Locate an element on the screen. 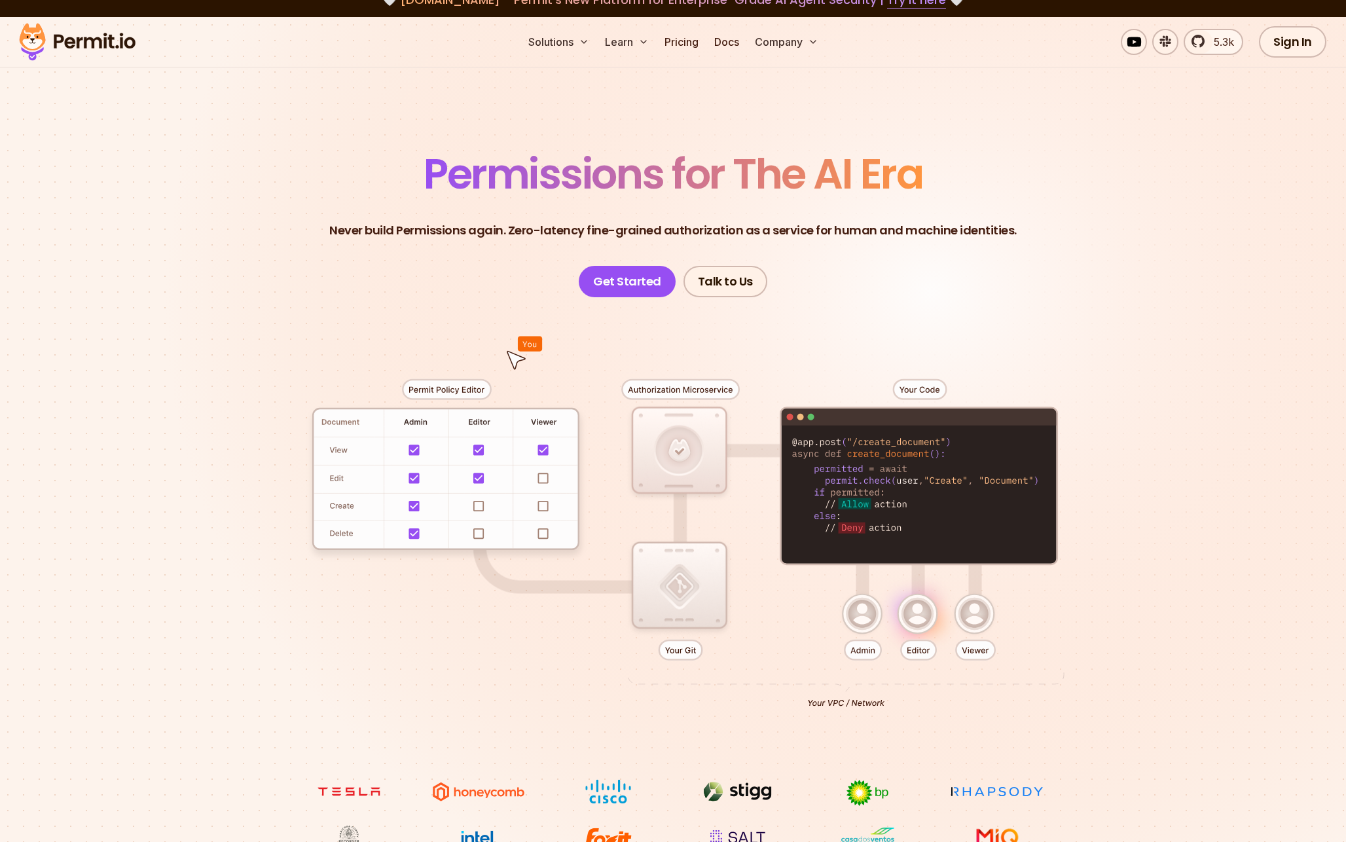 Image resolution: width=1346 pixels, height=842 pixels. img: Stigg is located at coordinates (738, 791).